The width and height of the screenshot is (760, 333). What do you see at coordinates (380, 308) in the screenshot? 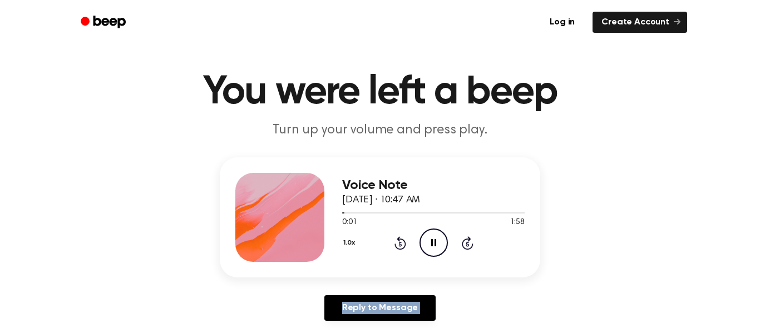
I see `a: Reply to Message` at bounding box center [380, 308].